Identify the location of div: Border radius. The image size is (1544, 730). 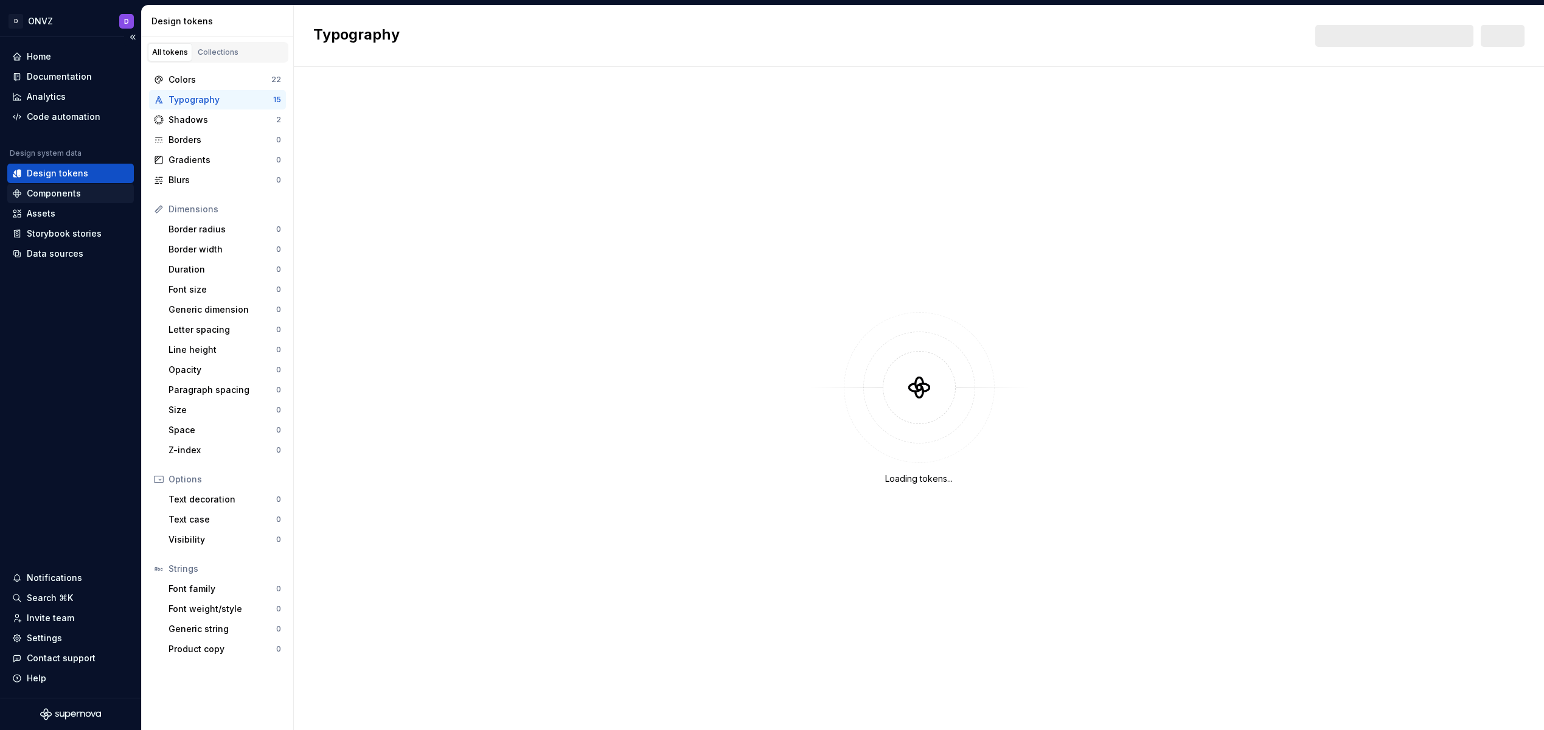
(222, 229).